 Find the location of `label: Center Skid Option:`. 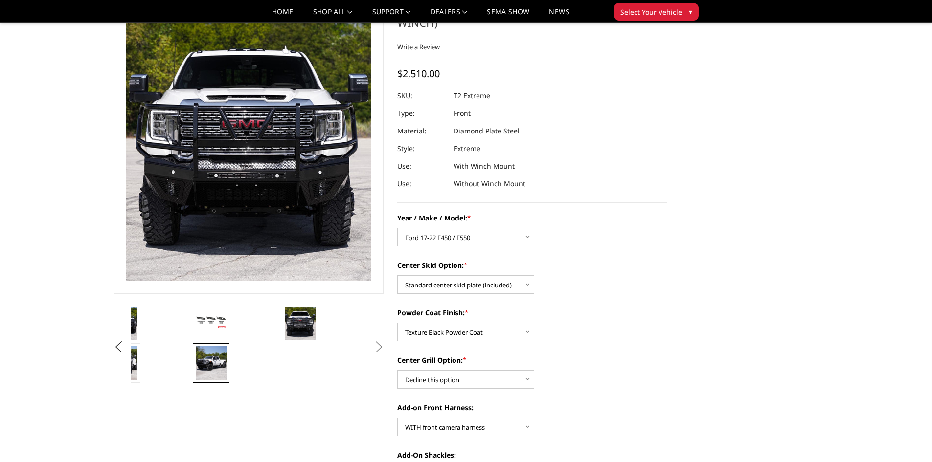

label: Center Skid Option: is located at coordinates (532, 265).